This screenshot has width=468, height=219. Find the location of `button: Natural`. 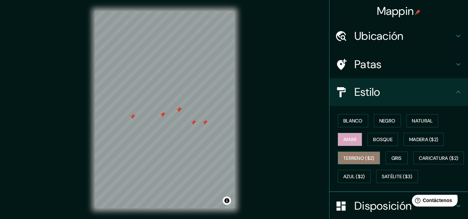

button: Natural is located at coordinates (423, 121).